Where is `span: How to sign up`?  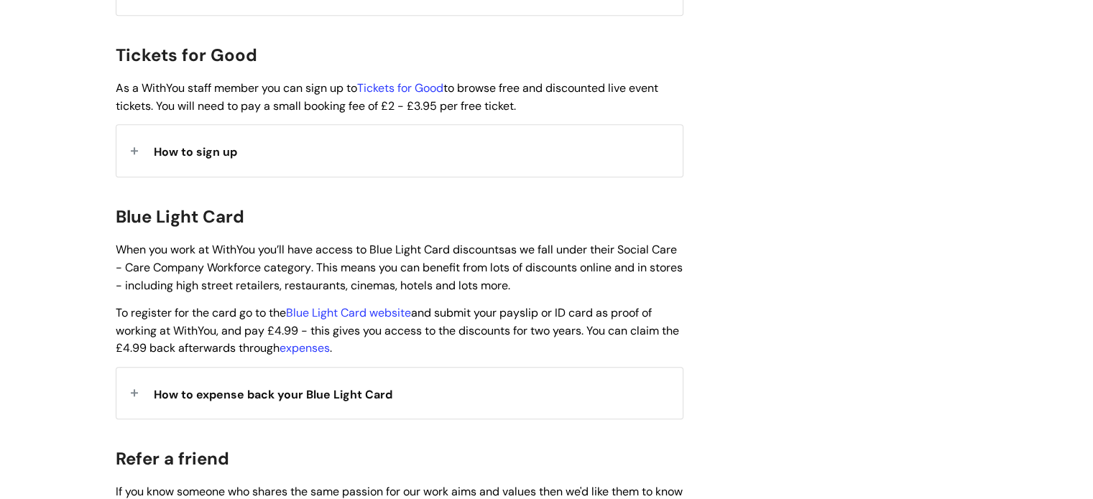 span: How to sign up is located at coordinates (195, 152).